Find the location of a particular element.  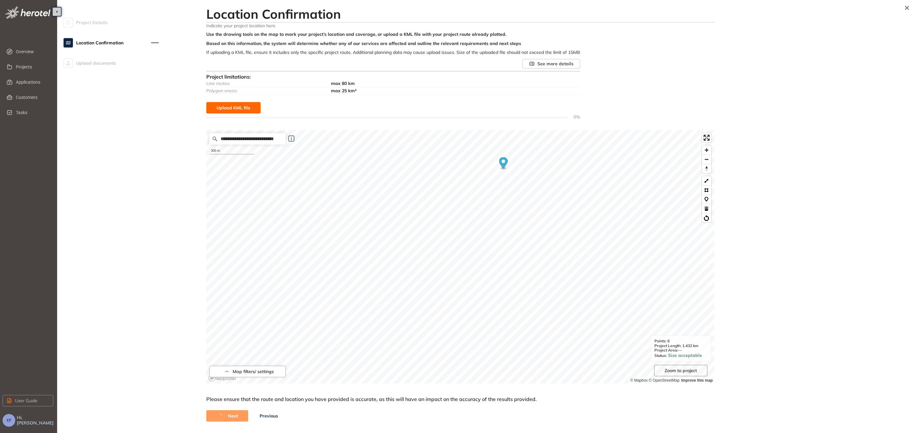

span: Previous is located at coordinates (269, 416).